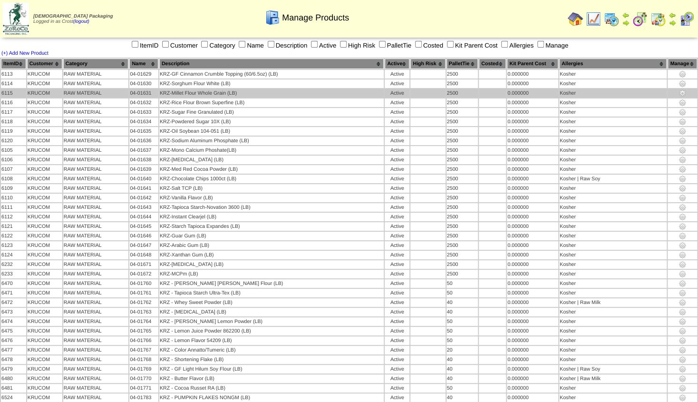 The width and height of the screenshot is (698, 402). What do you see at coordinates (135, 44) in the screenshot?
I see `input: ItemID` at bounding box center [135, 44].